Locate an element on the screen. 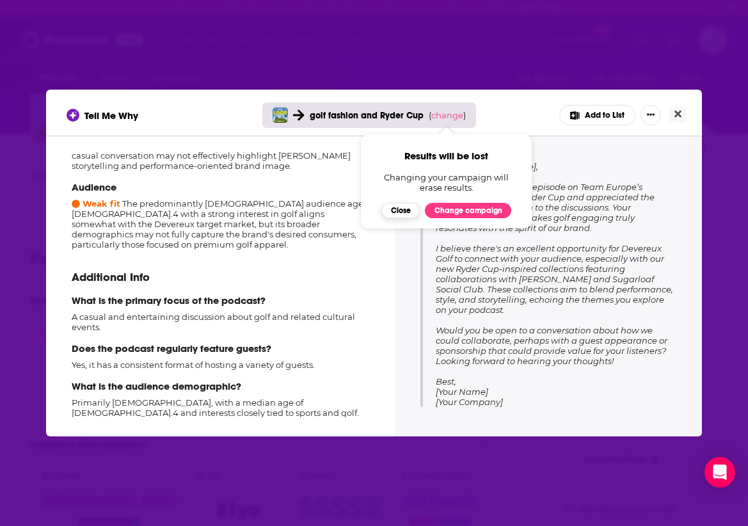  p: What is the primary focus of the podcast? is located at coordinates (220, 300).